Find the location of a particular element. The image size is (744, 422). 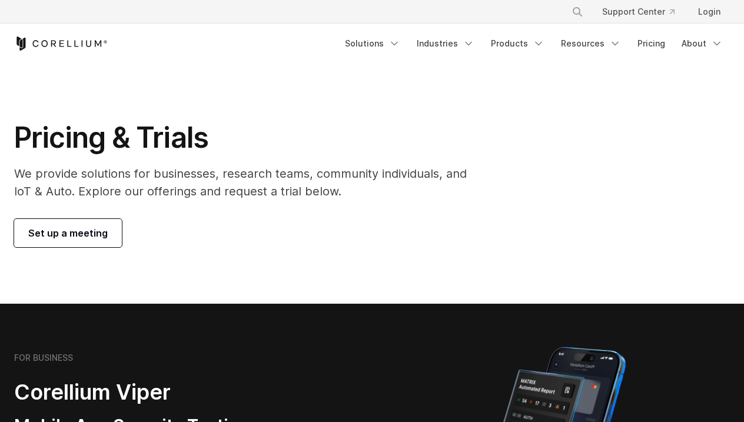

span: Set up a meeting is located at coordinates (68, 233).